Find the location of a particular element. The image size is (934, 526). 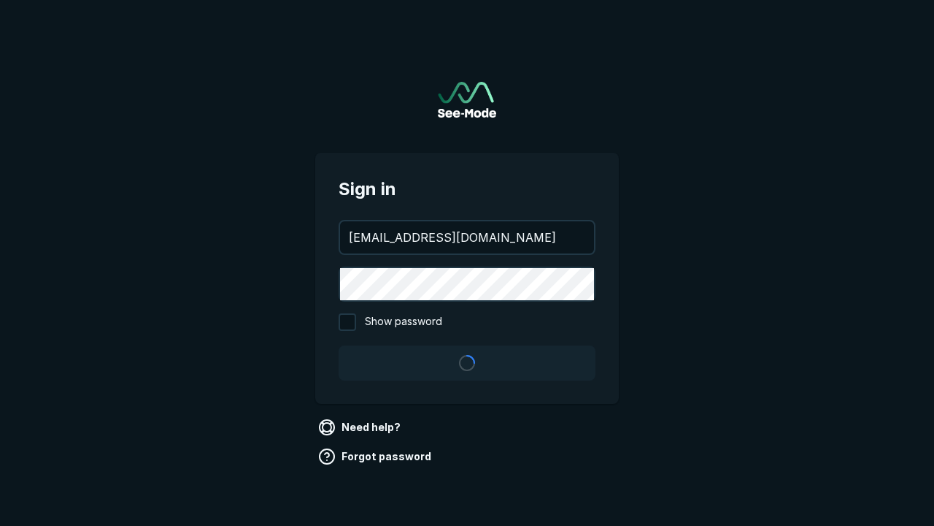

input: your@email.com is located at coordinates (467, 237).